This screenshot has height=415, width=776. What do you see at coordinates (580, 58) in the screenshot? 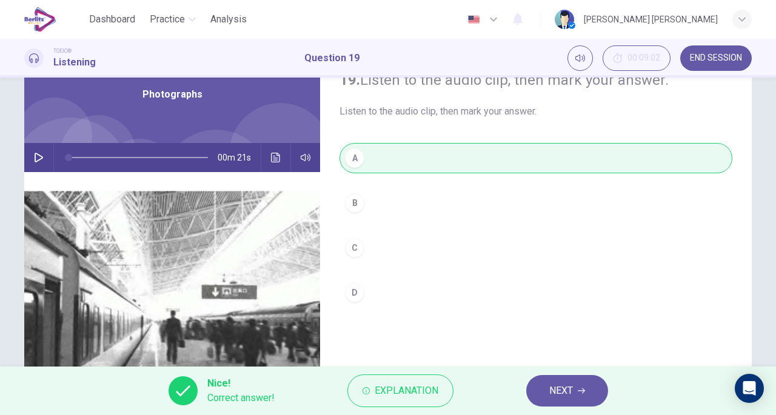
I see `div: Mute` at bounding box center [580, 58].